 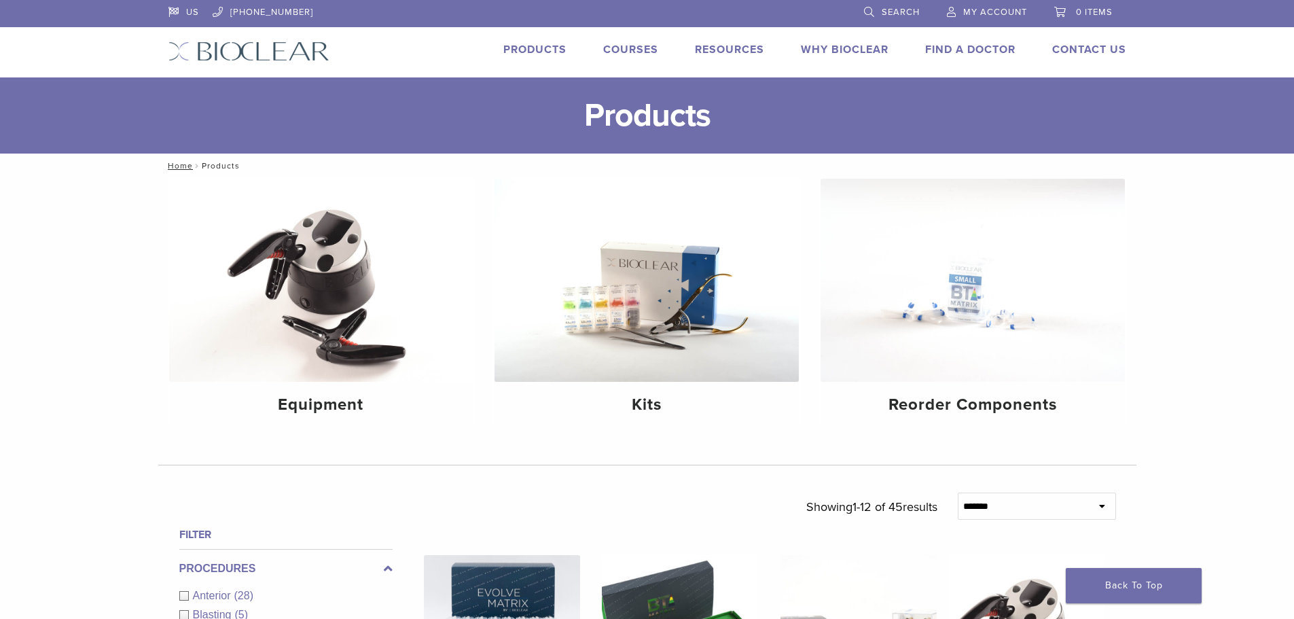 What do you see at coordinates (1089, 50) in the screenshot?
I see `a: Contact Us` at bounding box center [1089, 50].